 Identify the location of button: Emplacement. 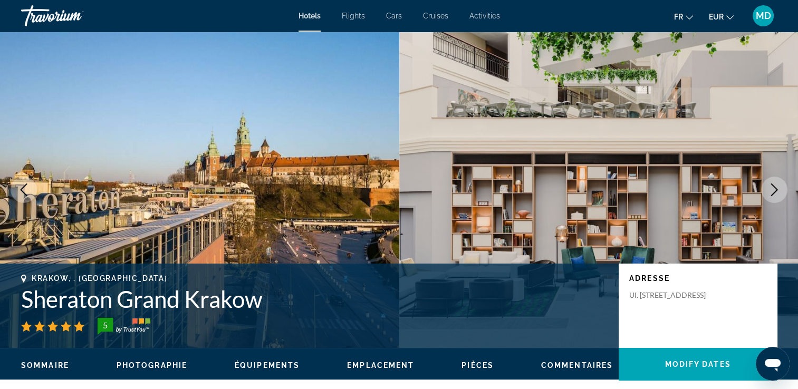
(380, 366).